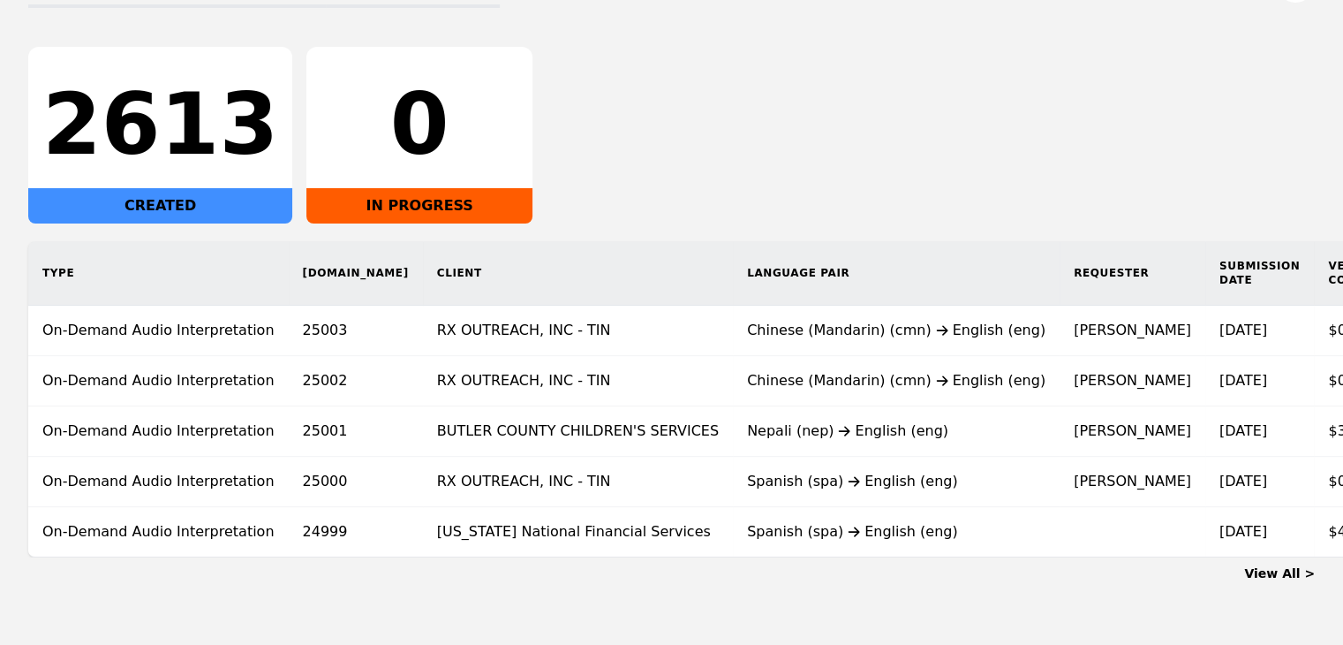  I want to click on th: Type, so click(158, 273).